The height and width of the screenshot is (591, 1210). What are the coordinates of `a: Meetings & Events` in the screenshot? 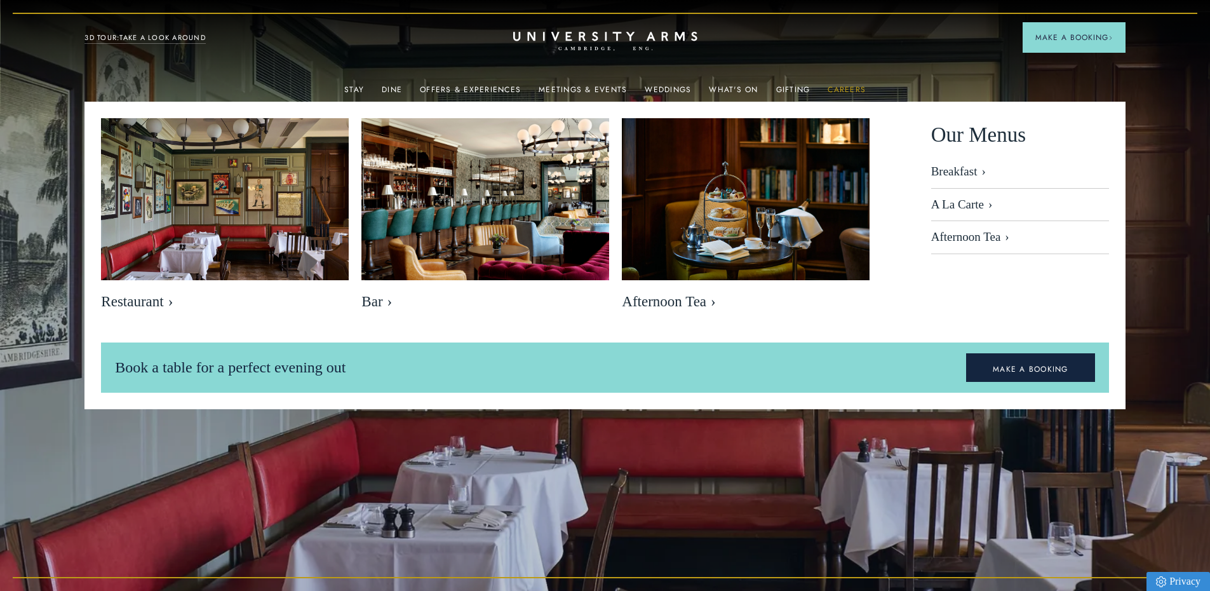 It's located at (582, 93).